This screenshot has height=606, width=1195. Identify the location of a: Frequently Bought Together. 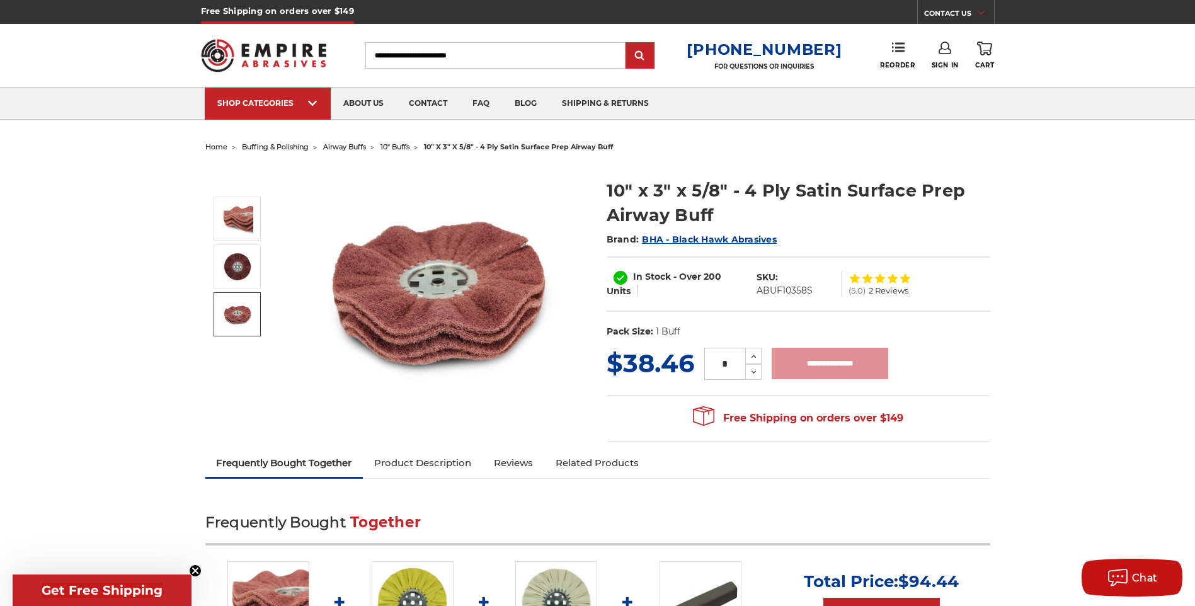
(284, 463).